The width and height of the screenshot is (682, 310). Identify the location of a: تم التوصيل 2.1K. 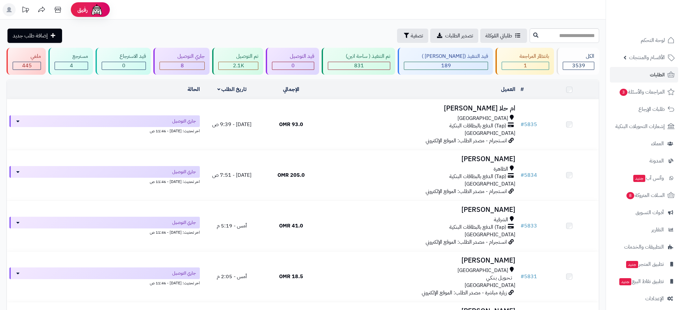
(237, 61).